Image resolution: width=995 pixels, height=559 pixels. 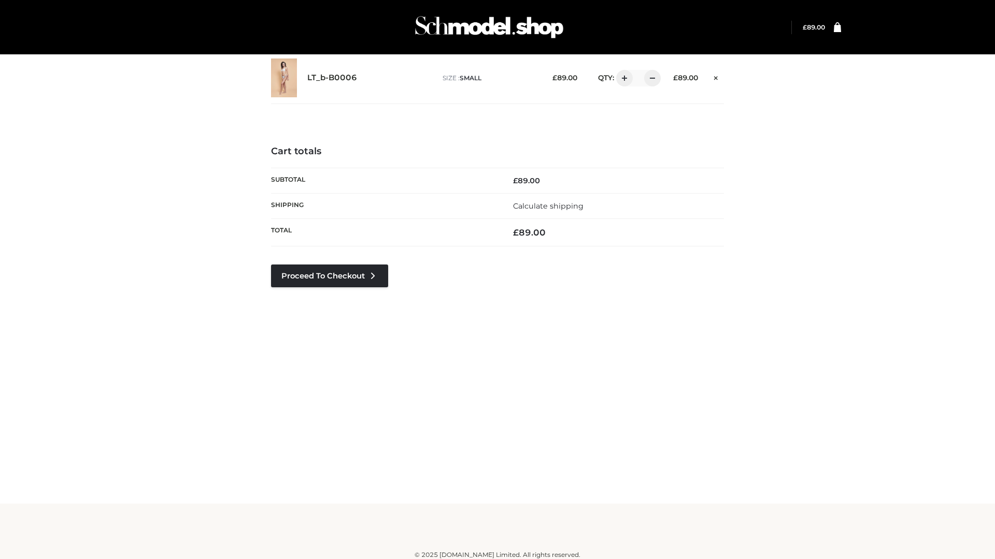 What do you see at coordinates (622, 78) in the screenshot?
I see `div: QTY:` at bounding box center [622, 78].